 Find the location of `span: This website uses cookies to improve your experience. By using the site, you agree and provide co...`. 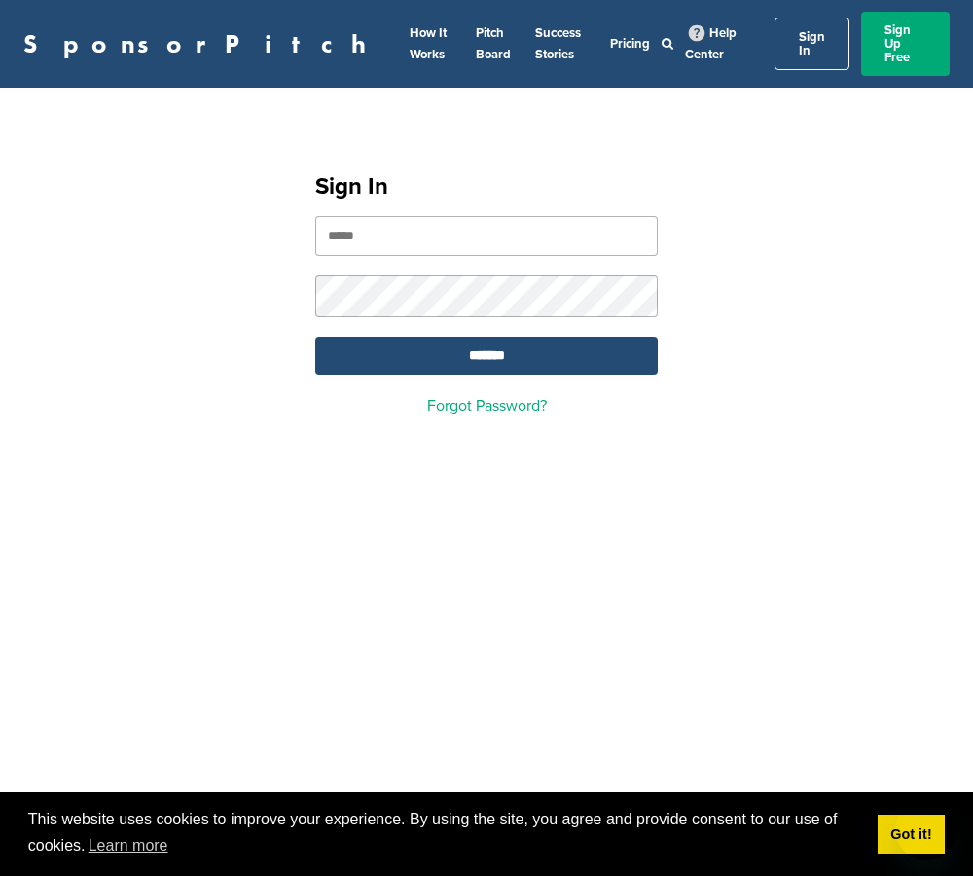

span: This website uses cookies to improve your experience. By using the site, you agree and provide co... is located at coordinates (445, 834).